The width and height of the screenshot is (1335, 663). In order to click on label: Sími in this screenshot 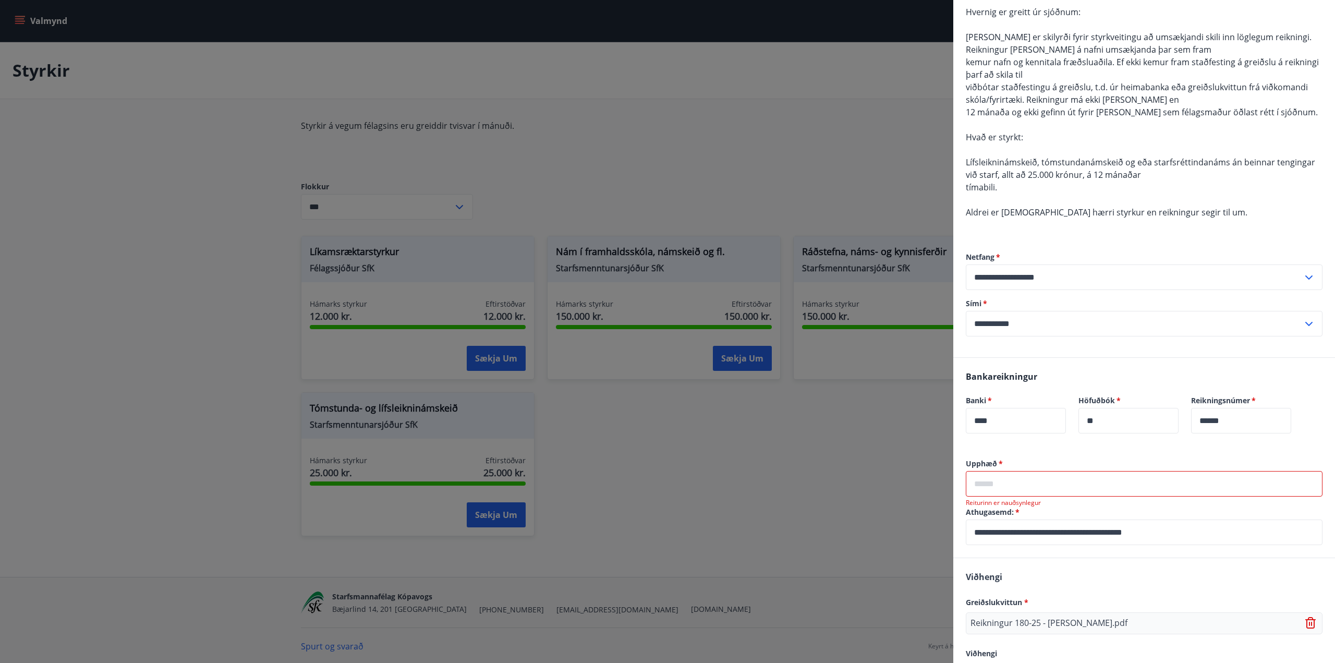, I will do `click(1144, 304)`.